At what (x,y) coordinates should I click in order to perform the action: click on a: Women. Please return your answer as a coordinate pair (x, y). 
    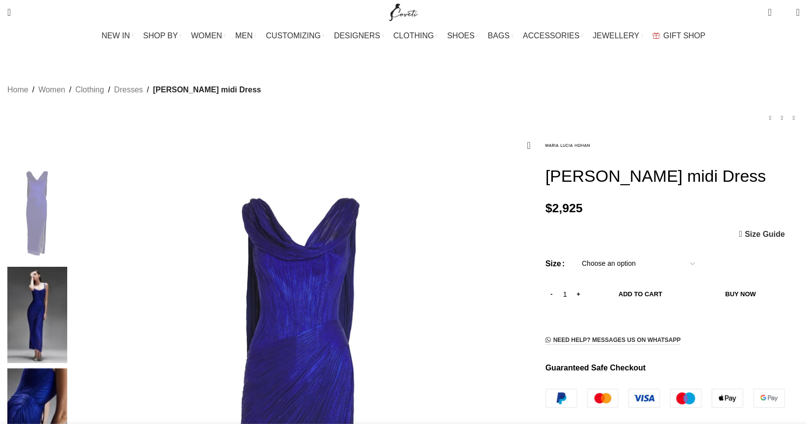
    Looking at the image, I should click on (52, 90).